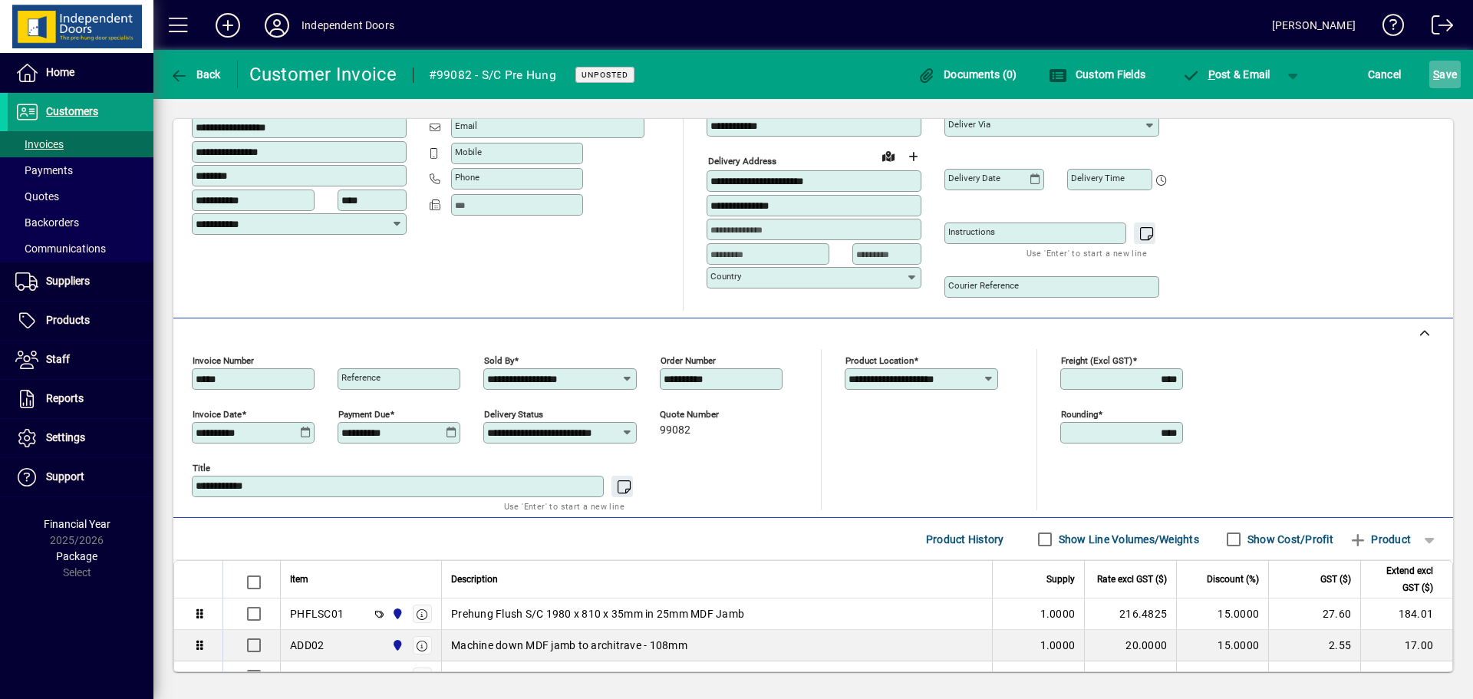 This screenshot has width=1473, height=699. I want to click on span: Settings, so click(65, 437).